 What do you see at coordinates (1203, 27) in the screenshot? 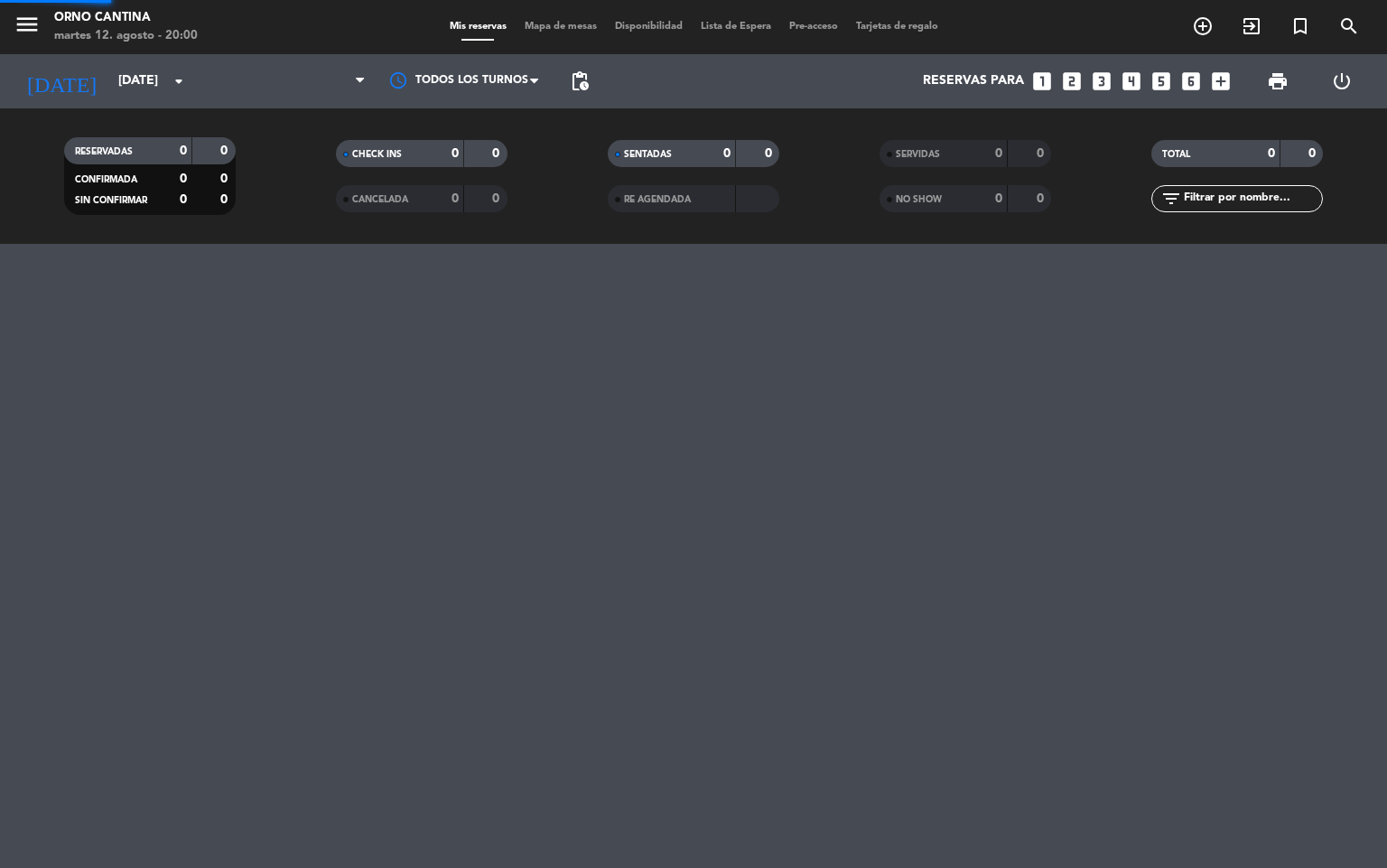
I see `i: add_circle_outline` at bounding box center [1203, 27].